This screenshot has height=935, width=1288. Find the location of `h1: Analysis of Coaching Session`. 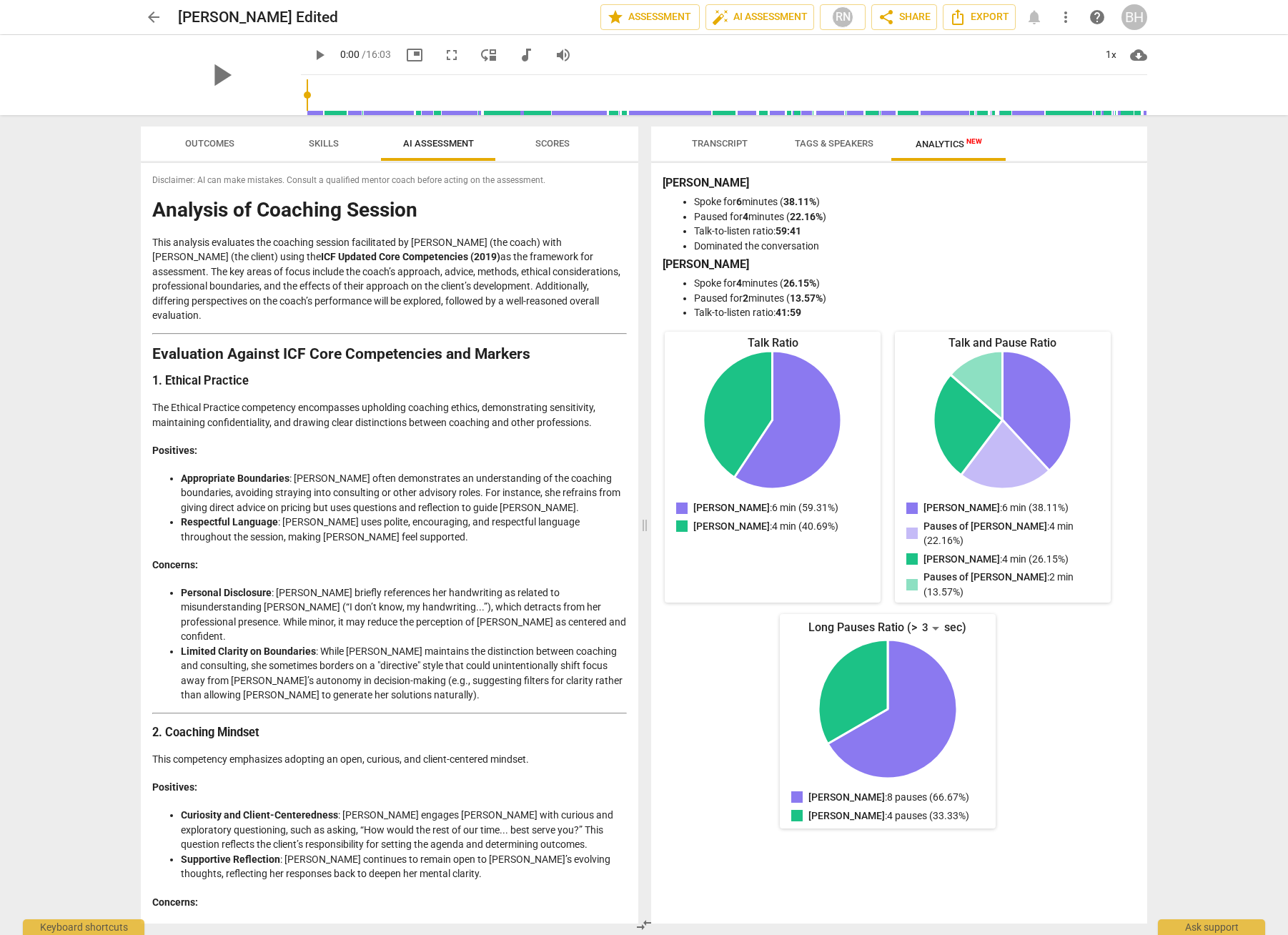

h1: Analysis of Coaching Session is located at coordinates (390, 210).